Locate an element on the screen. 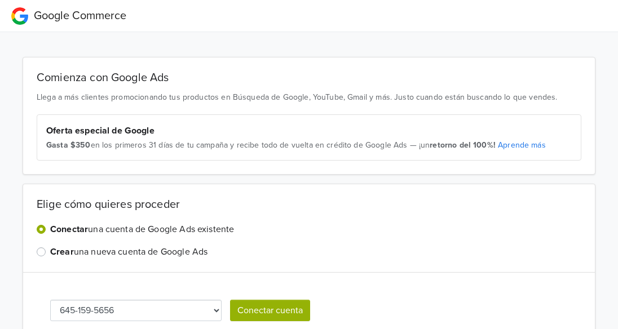 The image size is (618, 329). strong: Crear is located at coordinates (62, 252).